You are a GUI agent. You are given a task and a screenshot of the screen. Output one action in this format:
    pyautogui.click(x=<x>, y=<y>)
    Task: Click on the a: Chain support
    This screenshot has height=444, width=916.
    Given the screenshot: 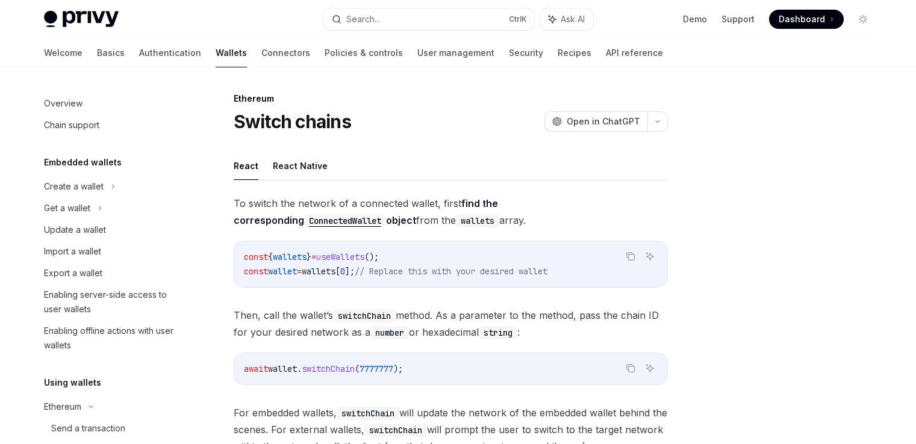 What is the action you would take?
    pyautogui.click(x=111, y=125)
    